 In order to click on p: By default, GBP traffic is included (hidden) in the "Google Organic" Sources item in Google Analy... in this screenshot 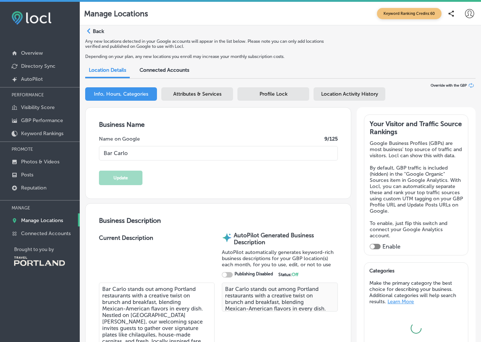, I will do `click(416, 190)`.